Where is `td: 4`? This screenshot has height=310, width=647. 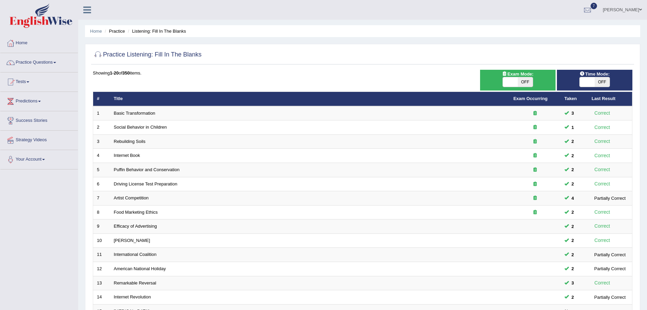
td: 4 is located at coordinates (102, 156).